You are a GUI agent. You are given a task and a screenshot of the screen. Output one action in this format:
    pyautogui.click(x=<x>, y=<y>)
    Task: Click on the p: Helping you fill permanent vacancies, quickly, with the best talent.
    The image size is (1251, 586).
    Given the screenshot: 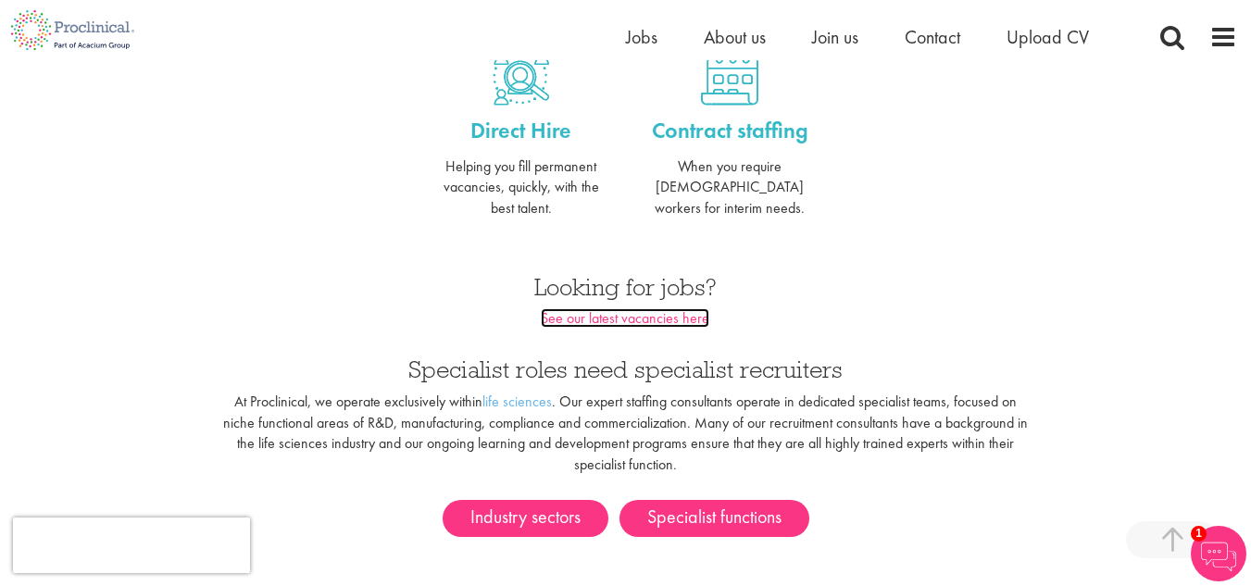 What is the action you would take?
    pyautogui.click(x=521, y=188)
    